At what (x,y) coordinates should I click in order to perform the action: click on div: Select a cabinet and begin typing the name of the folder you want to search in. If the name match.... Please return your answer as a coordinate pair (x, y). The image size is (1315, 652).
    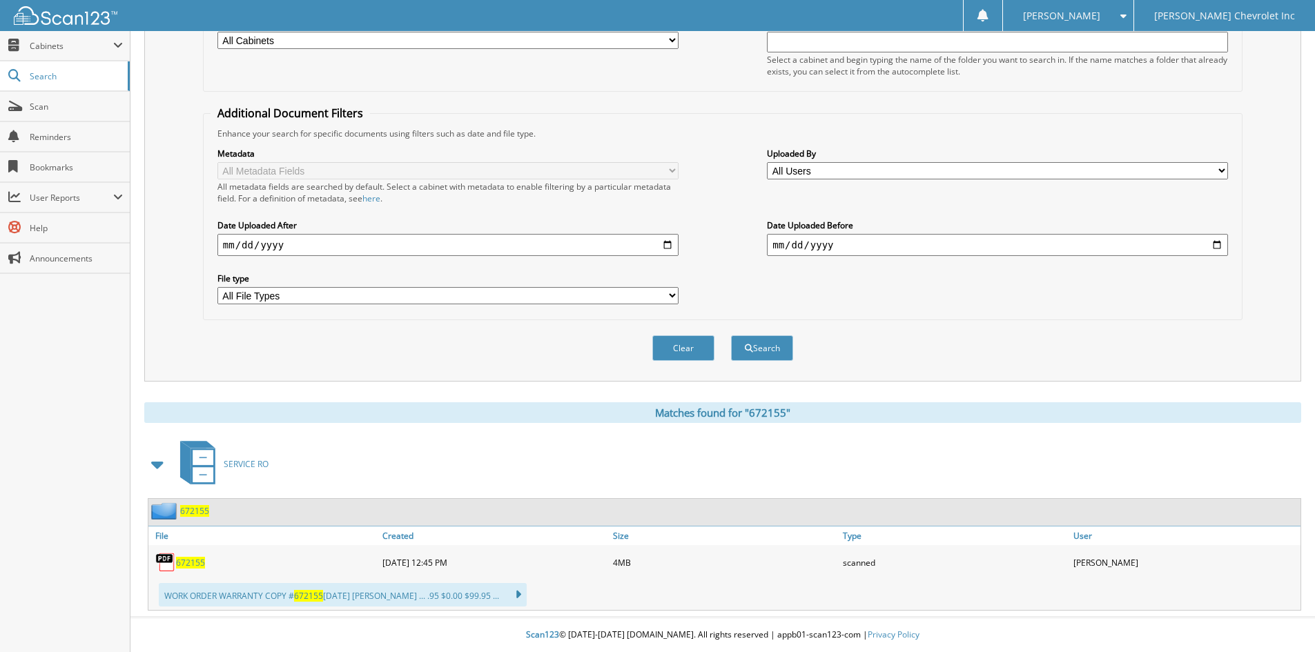
    Looking at the image, I should click on (997, 66).